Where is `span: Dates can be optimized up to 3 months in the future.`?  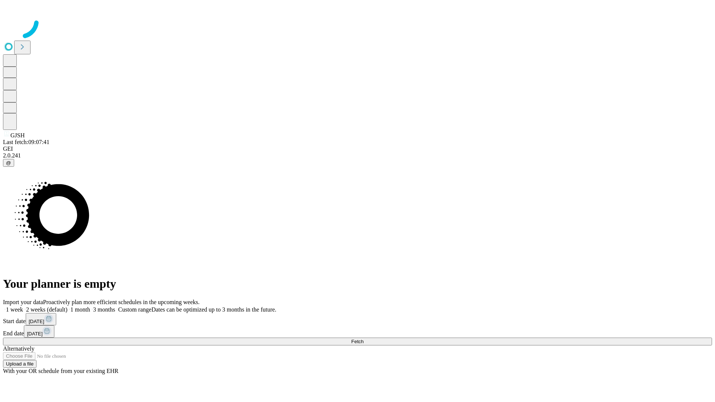 span: Dates can be optimized up to 3 months in the future. is located at coordinates (214, 309).